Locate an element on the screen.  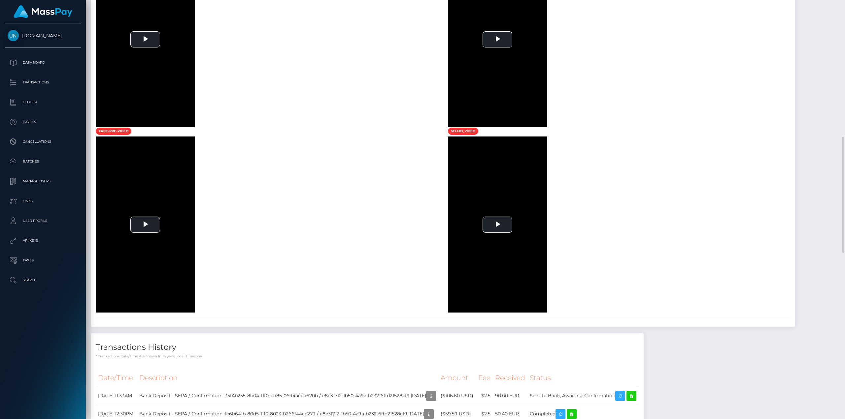
p: * Transactions date/time are shown in payee's local timezone is located at coordinates (367, 356).